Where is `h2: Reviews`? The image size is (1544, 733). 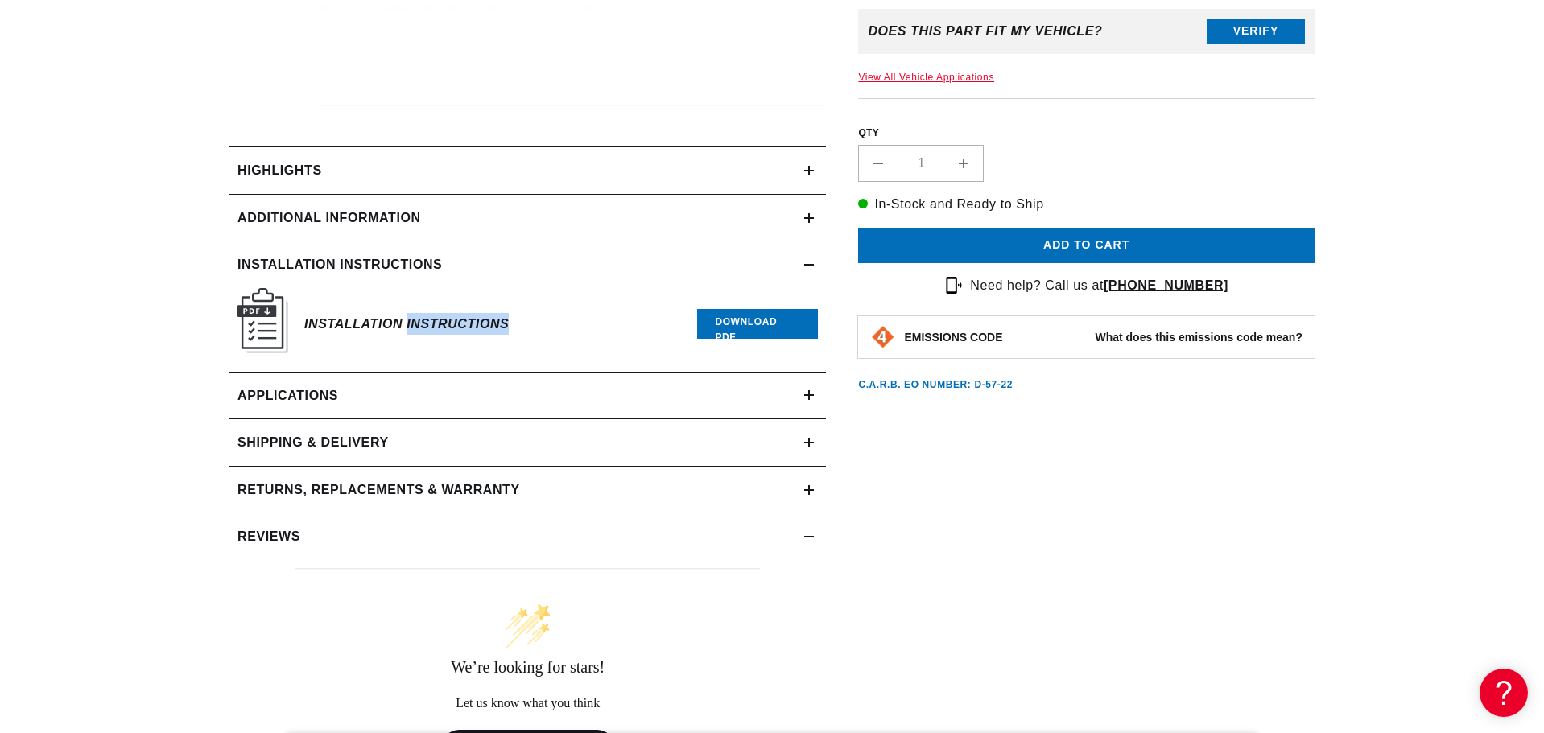 h2: Reviews is located at coordinates (269, 537).